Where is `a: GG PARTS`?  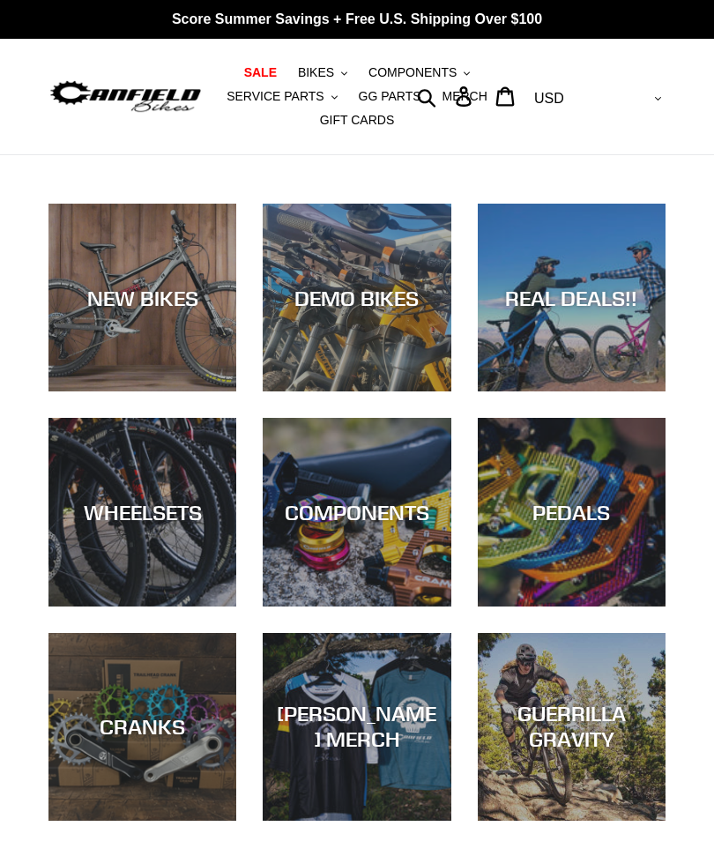 a: GG PARTS is located at coordinates (390, 96).